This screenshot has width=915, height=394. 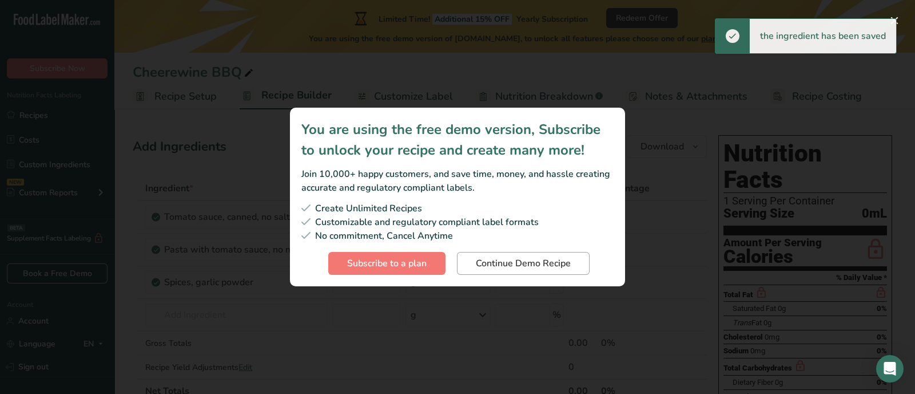 I want to click on span: Subscribe to a plan, so click(x=387, y=263).